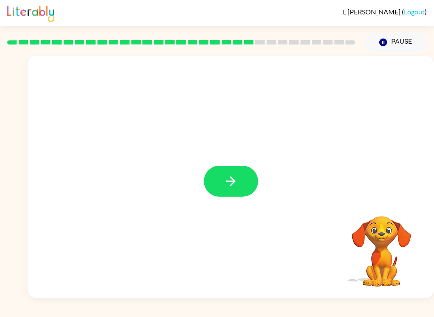 This screenshot has height=317, width=434. Describe the element at coordinates (382, 246) in the screenshot. I see `video: Your browser must support playing .mp4 files to use Literably. Please try using another browser.` at that location.